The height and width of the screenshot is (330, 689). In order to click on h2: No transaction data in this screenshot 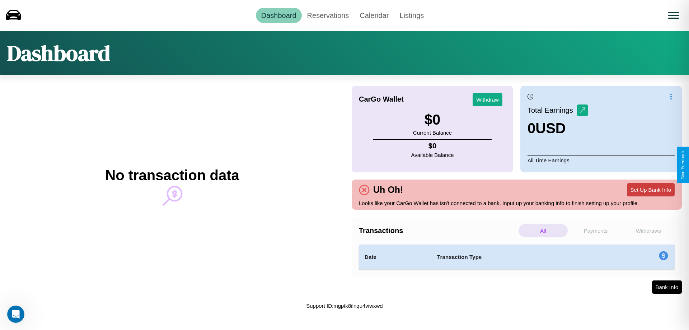, I will do `click(172, 175)`.